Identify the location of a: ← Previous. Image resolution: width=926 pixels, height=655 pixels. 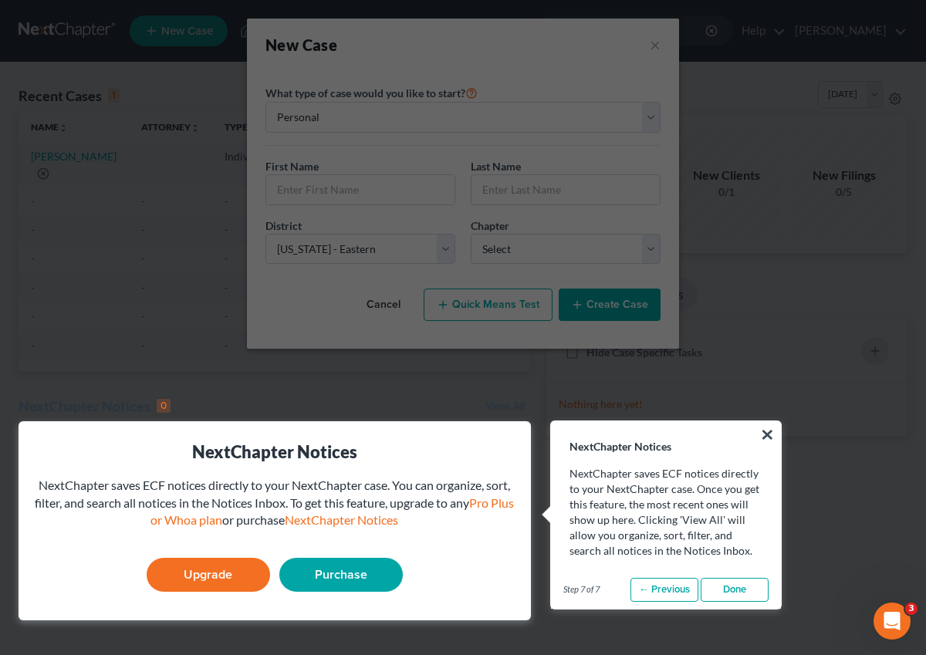
(664, 590).